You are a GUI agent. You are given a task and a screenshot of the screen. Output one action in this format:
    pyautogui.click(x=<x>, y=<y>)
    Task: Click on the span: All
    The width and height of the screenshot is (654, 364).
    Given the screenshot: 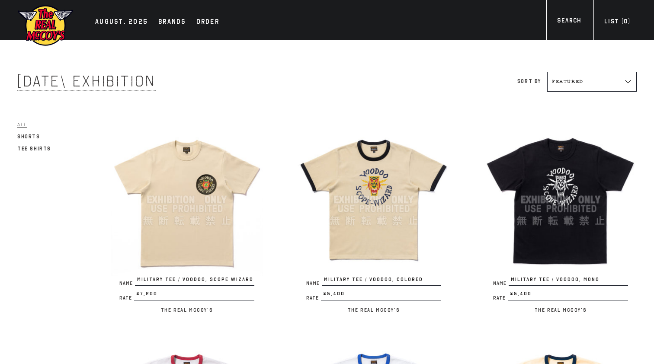 What is the action you would take?
    pyautogui.click(x=22, y=125)
    